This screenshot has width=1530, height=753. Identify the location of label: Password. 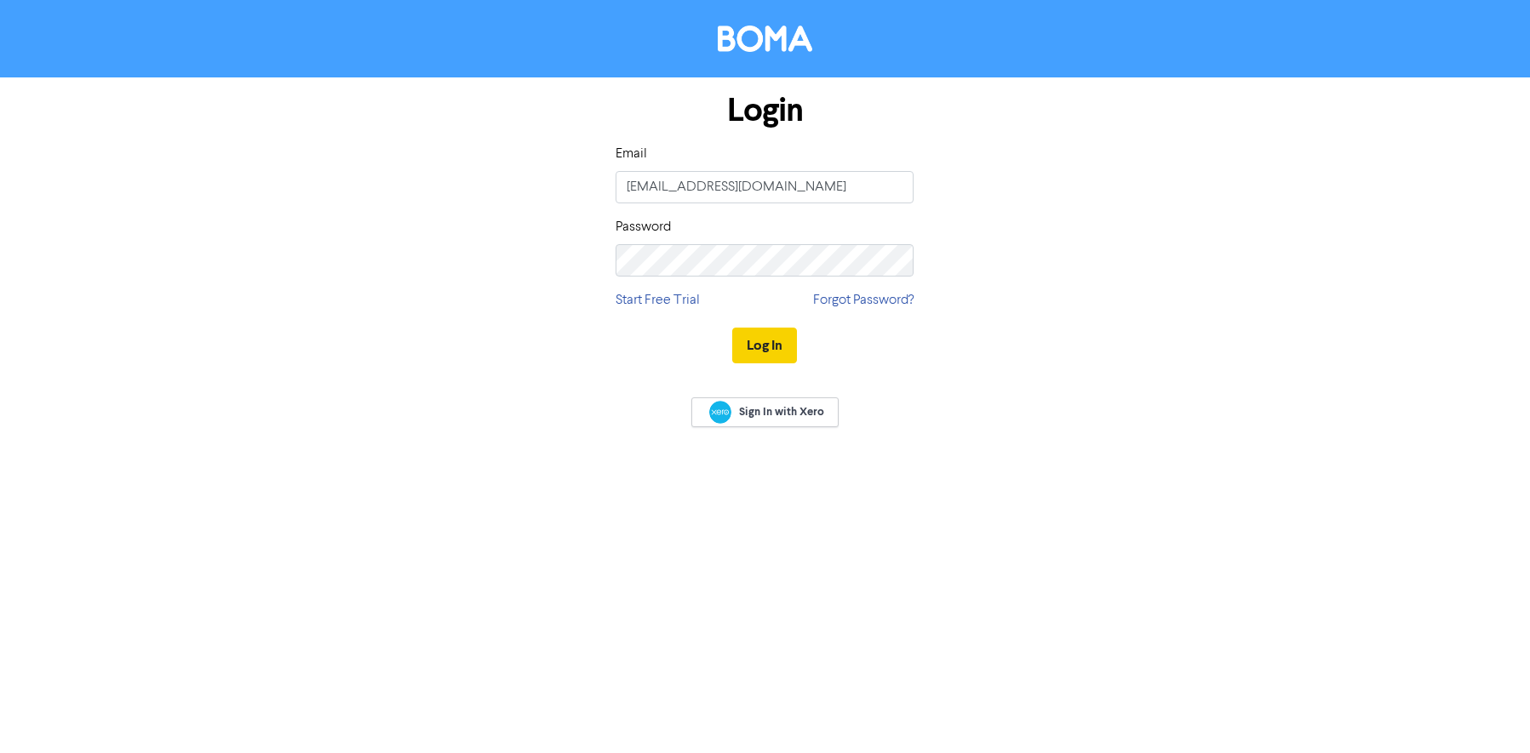
(643, 227).